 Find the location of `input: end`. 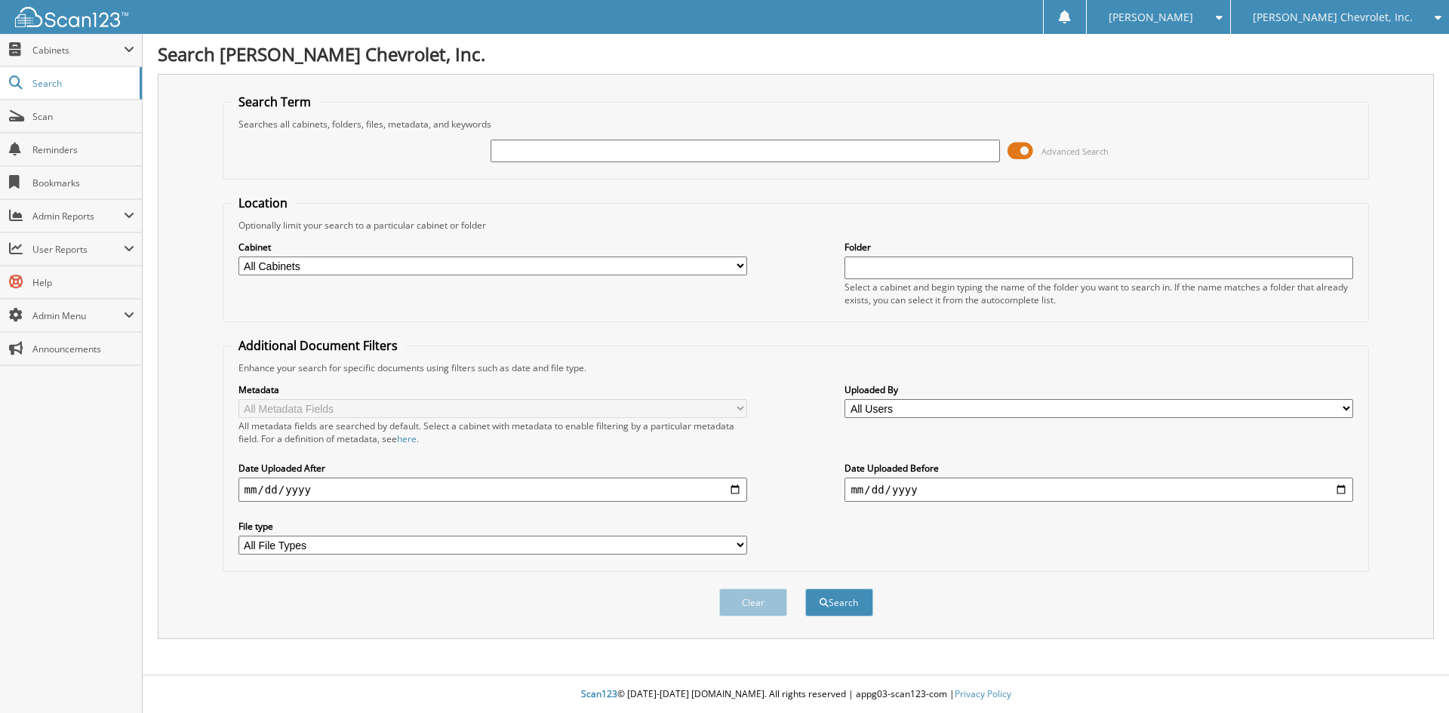

input: end is located at coordinates (1098, 490).